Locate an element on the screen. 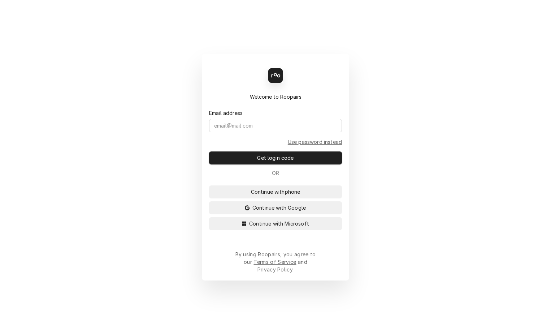 This screenshot has height=334, width=551. div: Or is located at coordinates (276, 173).